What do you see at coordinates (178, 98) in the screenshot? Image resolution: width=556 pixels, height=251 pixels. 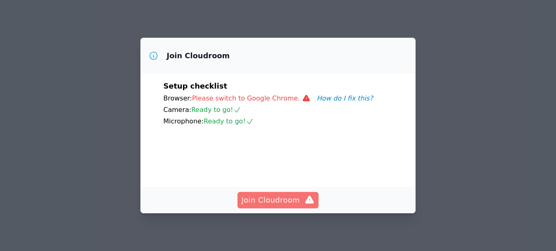 I see `span: Browser:` at bounding box center [178, 98].